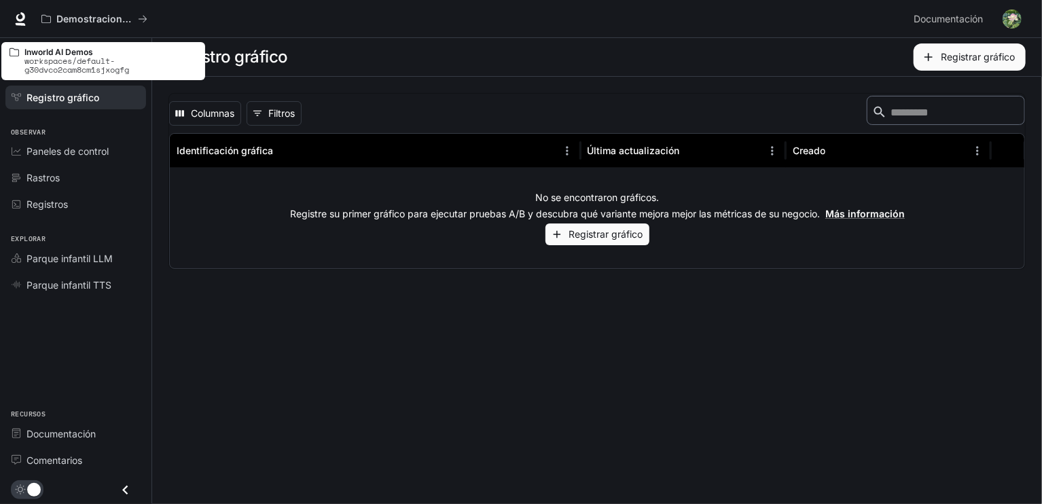  What do you see at coordinates (54, 460) in the screenshot?
I see `span: Comentarios` at bounding box center [54, 460].